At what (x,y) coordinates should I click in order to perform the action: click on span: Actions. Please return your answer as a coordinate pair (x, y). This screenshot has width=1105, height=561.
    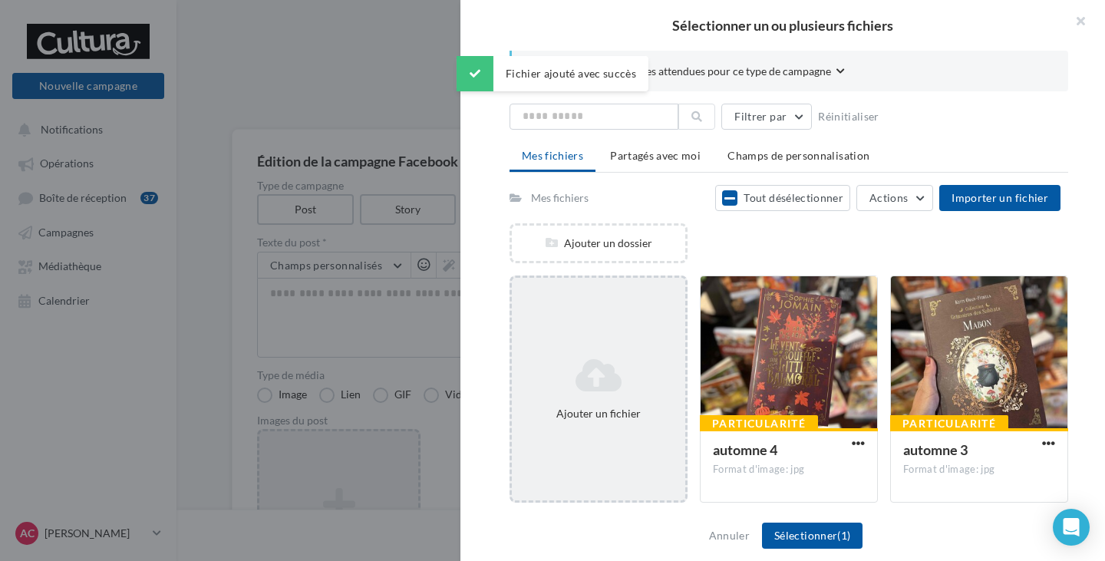
    Looking at the image, I should click on (889, 197).